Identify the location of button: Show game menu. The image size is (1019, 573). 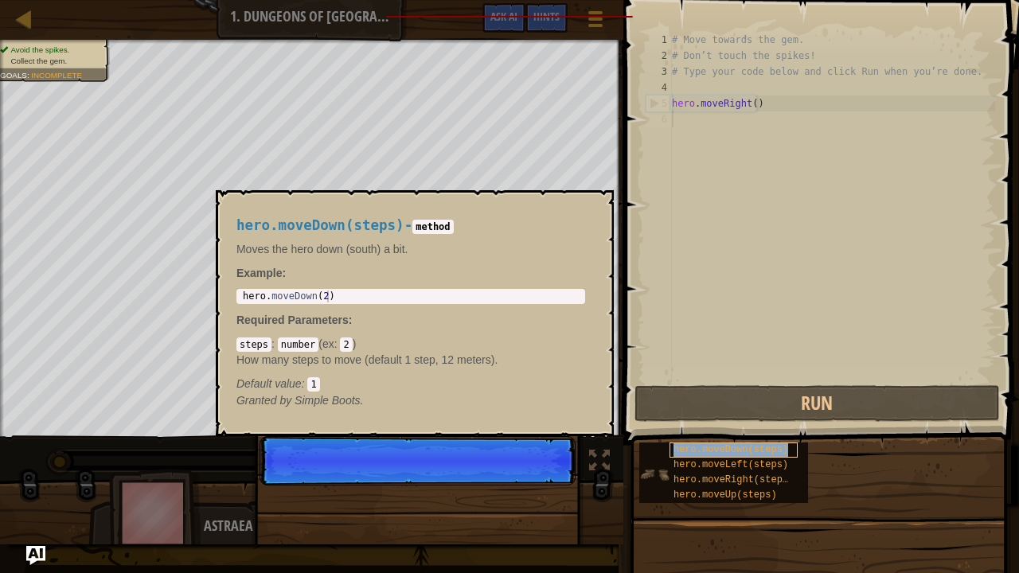
(596, 22).